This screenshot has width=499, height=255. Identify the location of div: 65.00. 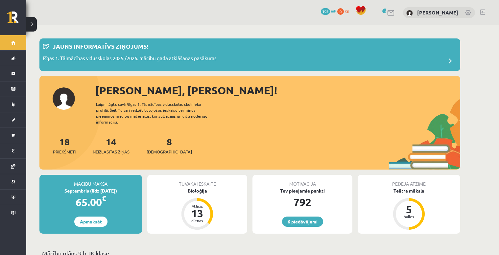
(91, 202).